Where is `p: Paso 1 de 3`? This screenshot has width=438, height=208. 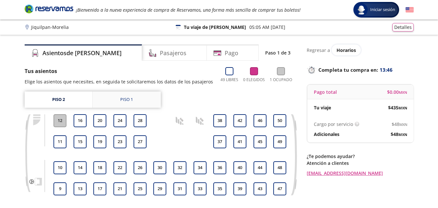 p: Paso 1 de 3 is located at coordinates (278, 53).